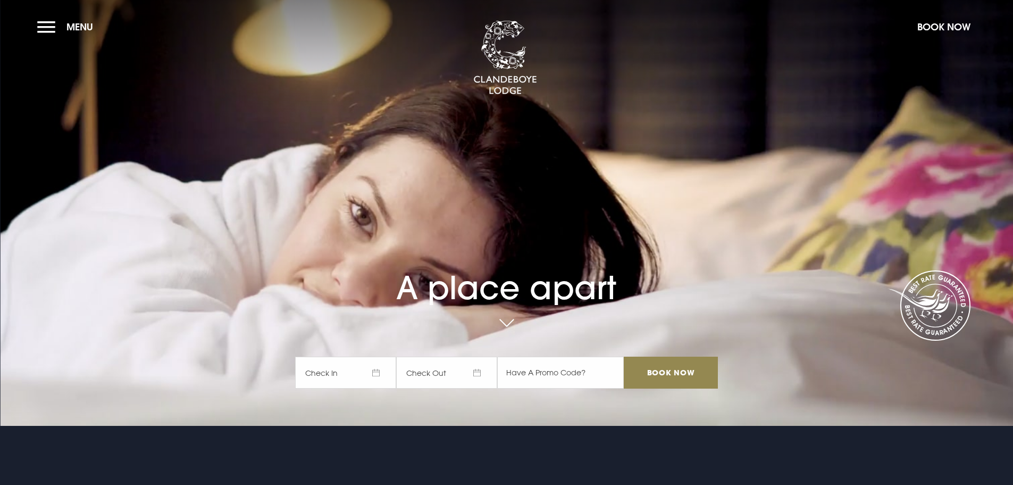 The width and height of the screenshot is (1013, 485). Describe the element at coordinates (80, 27) in the screenshot. I see `span: Menu` at that location.